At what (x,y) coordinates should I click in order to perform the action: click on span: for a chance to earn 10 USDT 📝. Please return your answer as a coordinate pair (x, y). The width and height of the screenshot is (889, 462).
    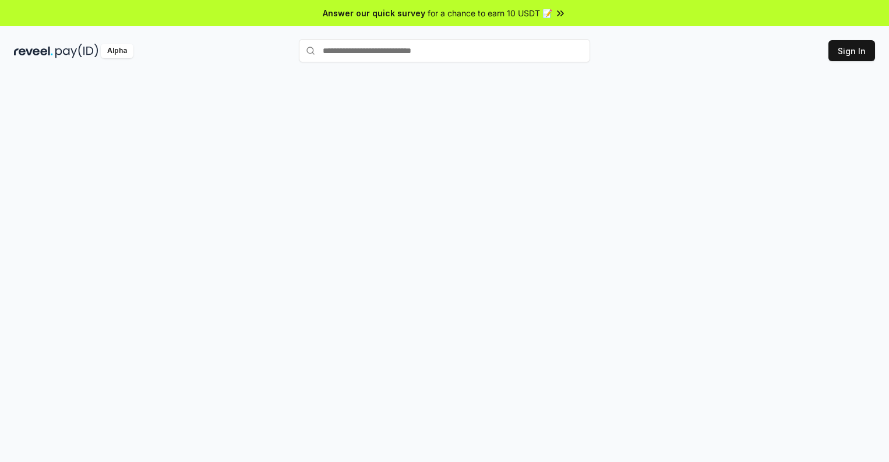
    Looking at the image, I should click on (490, 13).